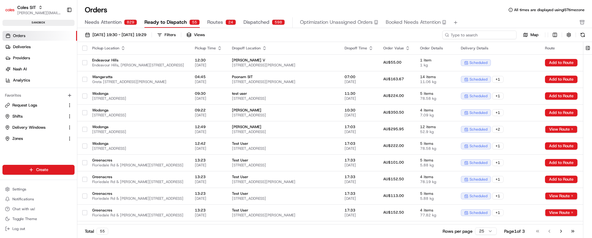 The height and width of the screenshot is (238, 592). I want to click on span: AU$295.95, so click(393, 129).